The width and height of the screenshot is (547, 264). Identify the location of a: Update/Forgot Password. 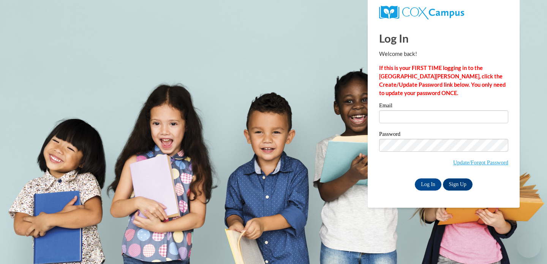
(480, 162).